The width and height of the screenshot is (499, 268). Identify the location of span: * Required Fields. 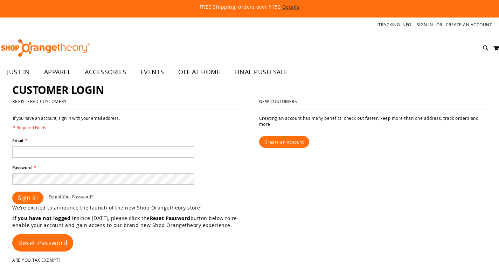
(66, 127).